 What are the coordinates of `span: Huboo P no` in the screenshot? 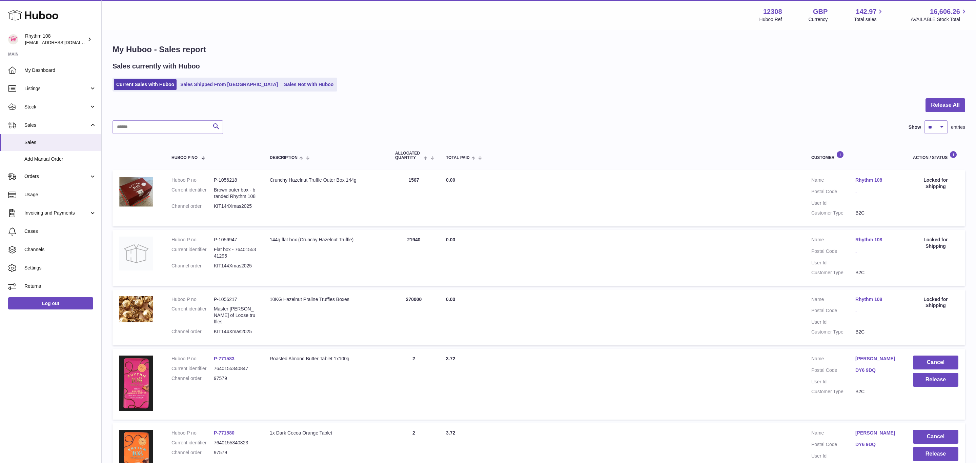 It's located at (184, 158).